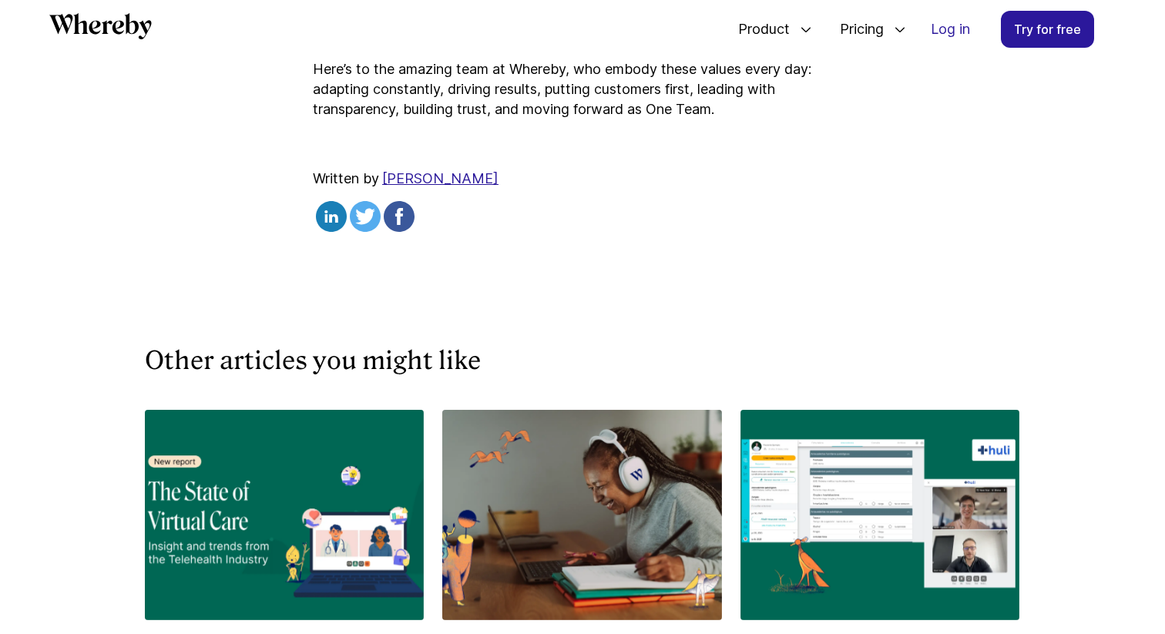 The height and width of the screenshot is (634, 1165). What do you see at coordinates (100, 26) in the screenshot?
I see `svg: Whereby` at bounding box center [100, 26].